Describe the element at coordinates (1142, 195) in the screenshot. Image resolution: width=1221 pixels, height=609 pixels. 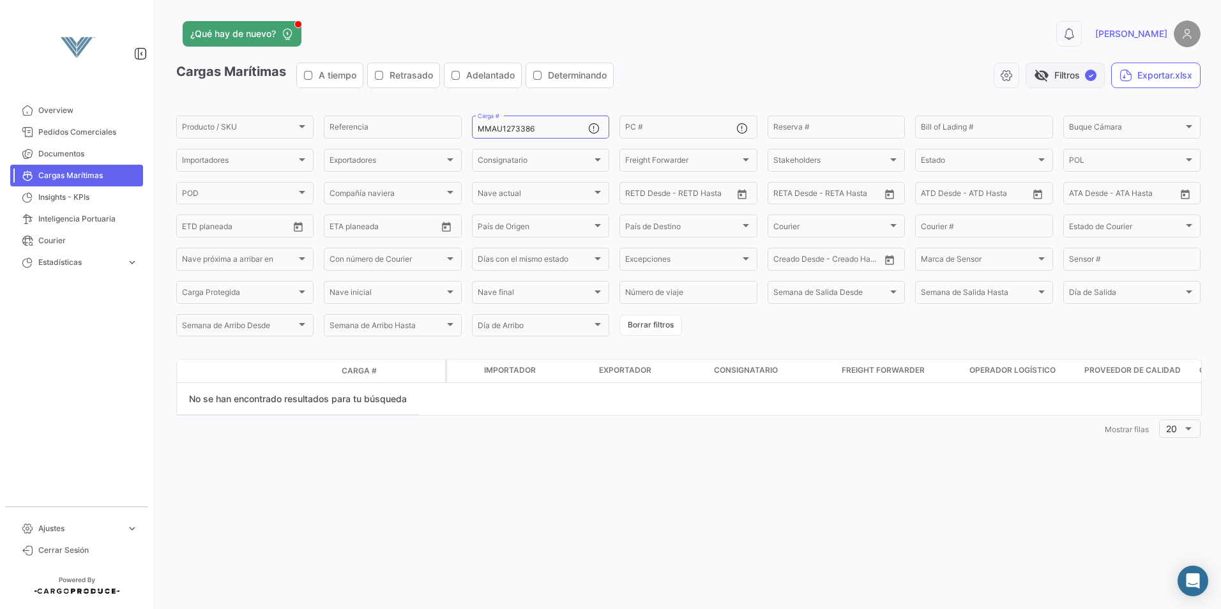
I see `input: ATA Hasta` at that location.